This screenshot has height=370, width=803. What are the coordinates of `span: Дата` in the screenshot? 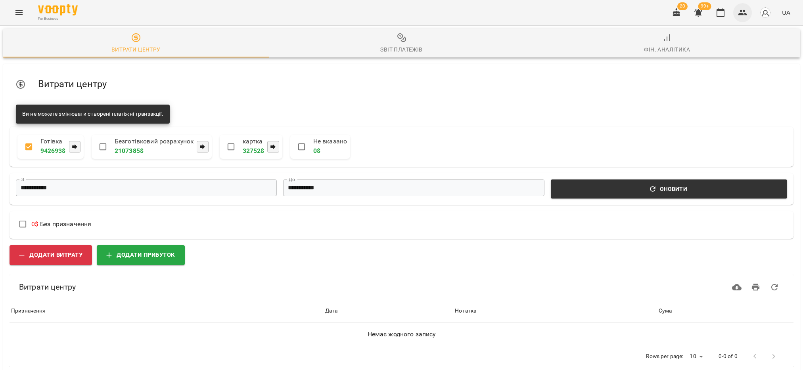 It's located at (389, 311).